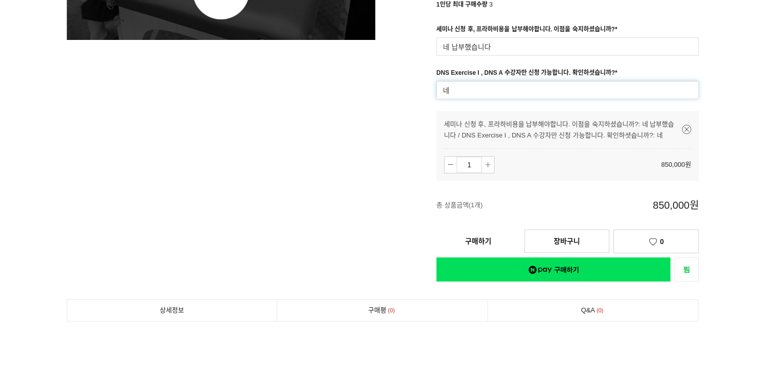  I want to click on span: 1인당 최대 구매수량, so click(461, 5).